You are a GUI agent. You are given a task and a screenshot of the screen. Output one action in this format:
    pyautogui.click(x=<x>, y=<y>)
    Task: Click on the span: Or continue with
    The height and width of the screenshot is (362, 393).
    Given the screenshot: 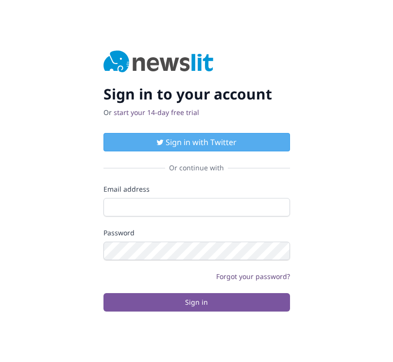 What is the action you would take?
    pyautogui.click(x=196, y=168)
    